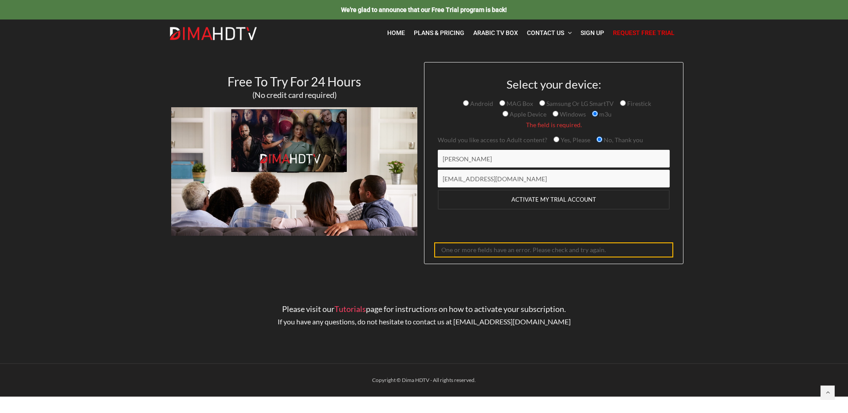 This screenshot has height=413, width=848. I want to click on input: Apple Device, so click(505, 114).